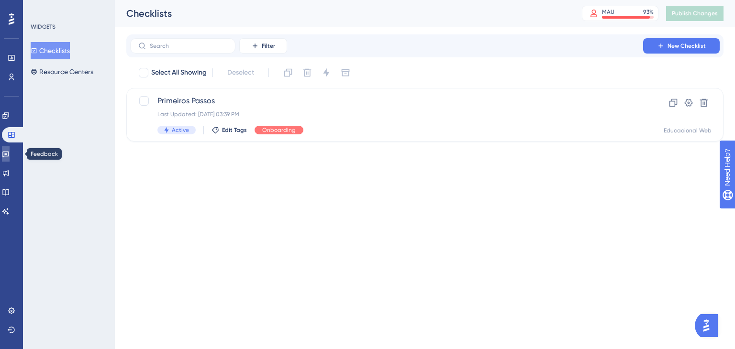  Describe the element at coordinates (608, 12) in the screenshot. I see `div: MAU` at that location.